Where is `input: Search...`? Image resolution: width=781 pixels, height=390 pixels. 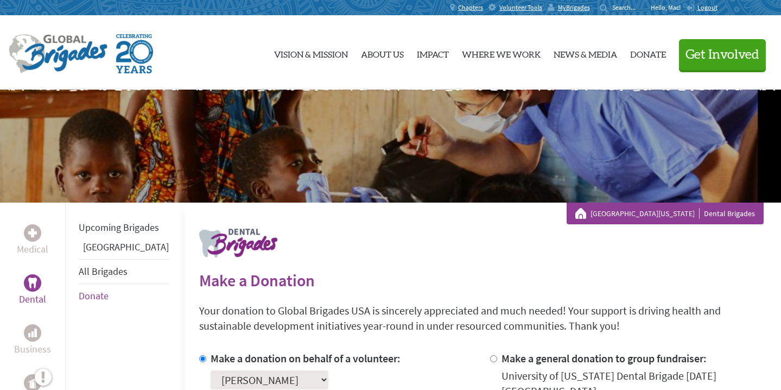
input: Search... is located at coordinates (627, 7).